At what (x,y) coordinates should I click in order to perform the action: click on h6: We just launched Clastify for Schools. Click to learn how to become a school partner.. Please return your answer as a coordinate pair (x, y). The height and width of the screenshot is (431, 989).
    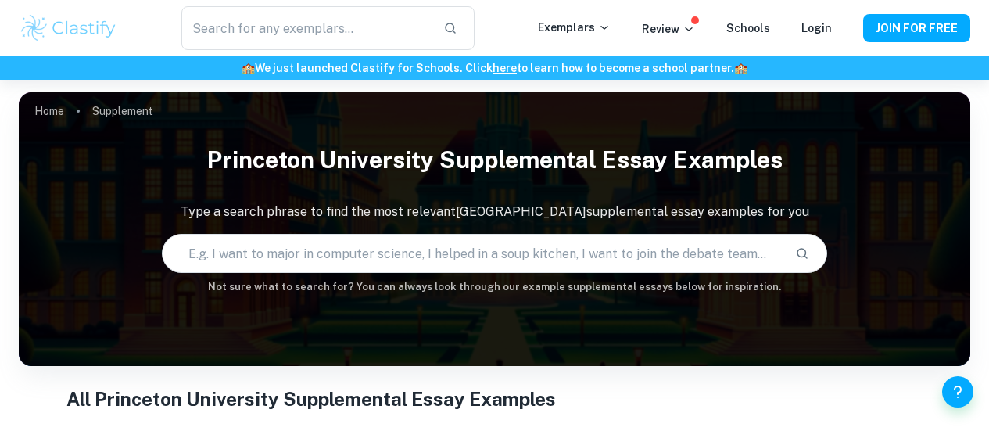
    Looking at the image, I should click on (494, 68).